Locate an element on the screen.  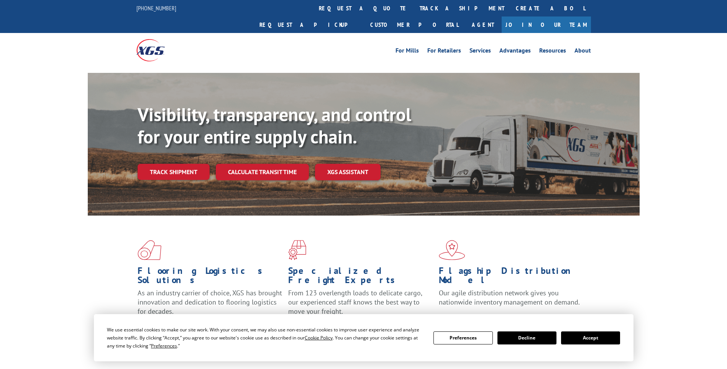
a: Advantages is located at coordinates (515, 52).